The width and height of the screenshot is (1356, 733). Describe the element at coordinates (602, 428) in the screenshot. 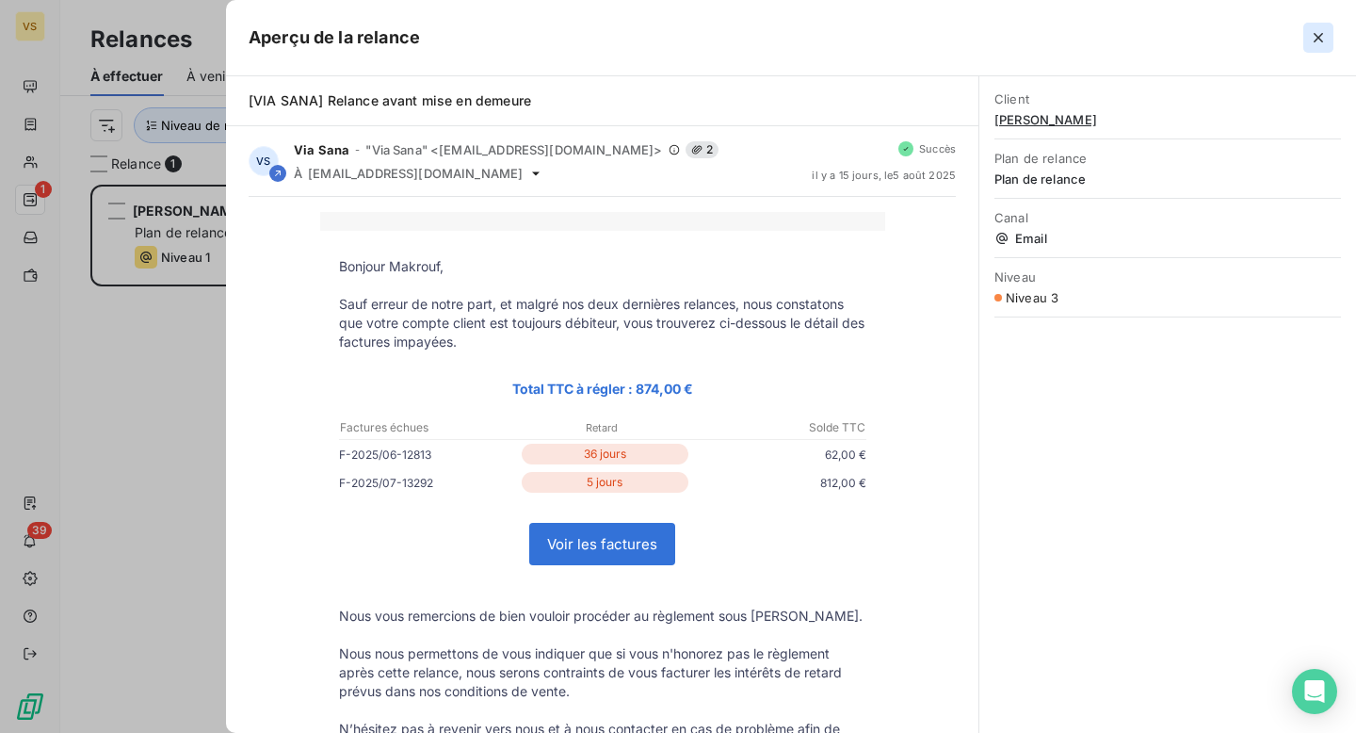

I see `p: Retard` at that location.